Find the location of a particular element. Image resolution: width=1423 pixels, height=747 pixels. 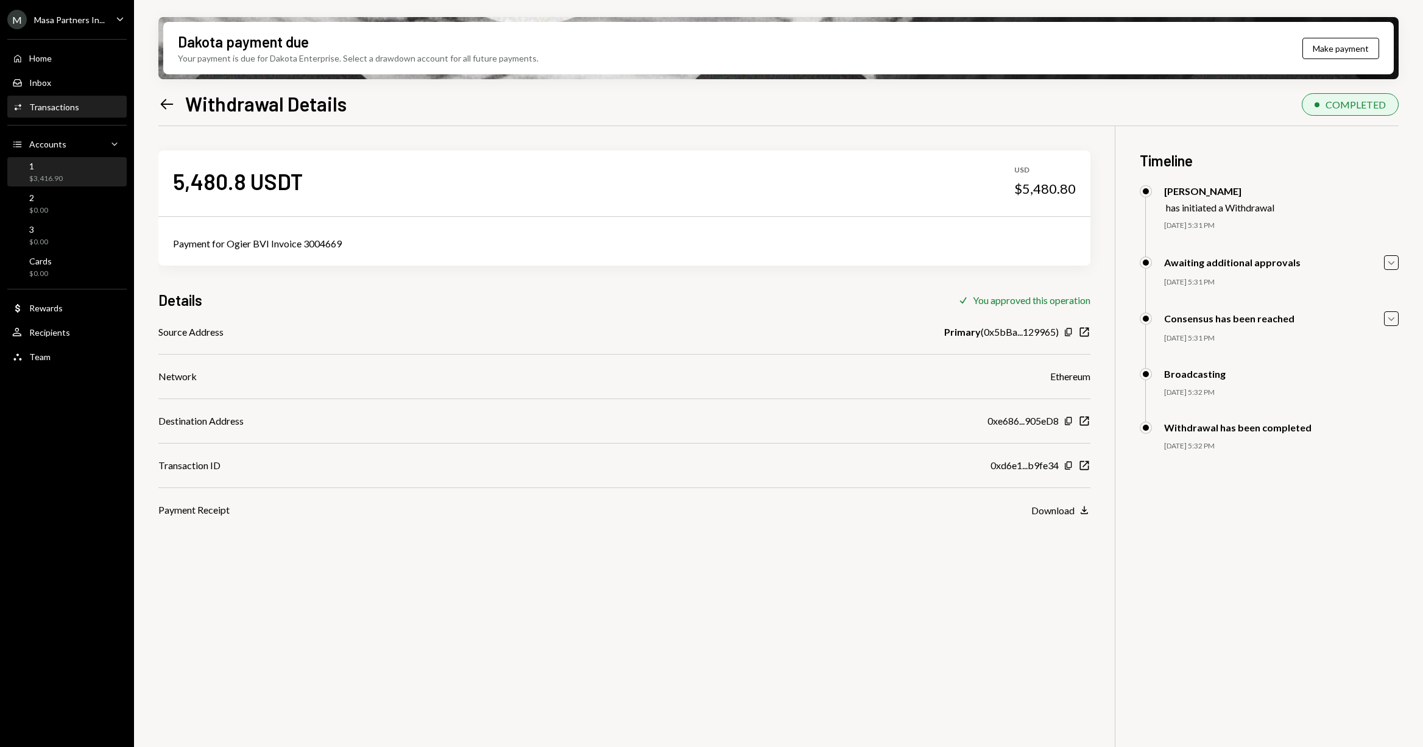

div: Ethereum is located at coordinates (1071, 377).